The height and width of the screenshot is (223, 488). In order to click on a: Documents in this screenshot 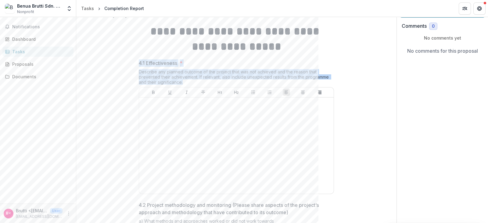, I will do `click(38, 77)`.